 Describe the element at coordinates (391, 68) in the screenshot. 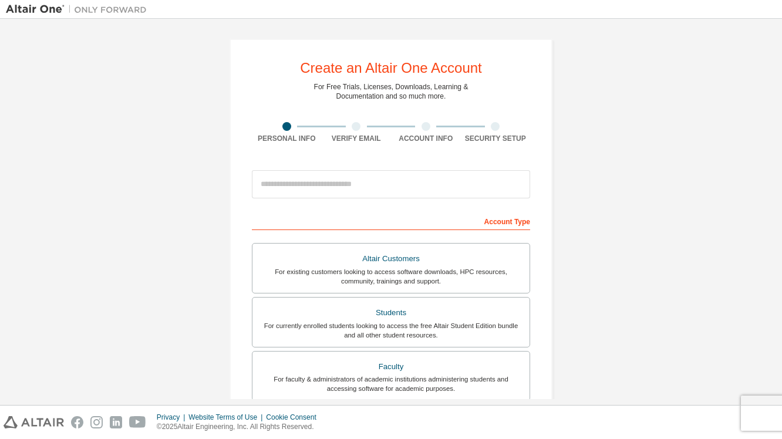

I see `div: Create an Altair One Account` at that location.